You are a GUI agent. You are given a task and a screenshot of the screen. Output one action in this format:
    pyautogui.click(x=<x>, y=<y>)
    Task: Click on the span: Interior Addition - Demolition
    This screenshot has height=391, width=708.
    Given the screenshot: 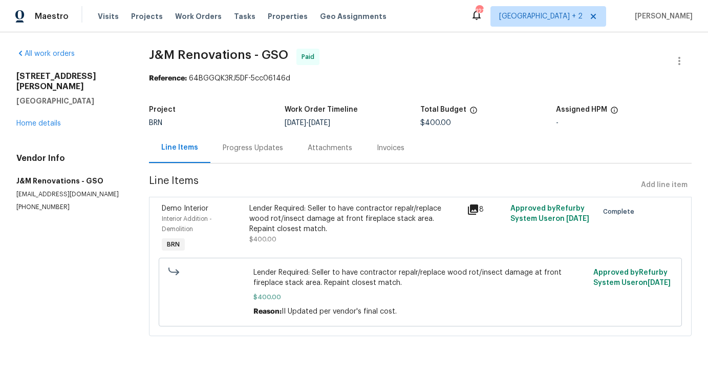 What is the action you would take?
    pyautogui.click(x=187, y=224)
    